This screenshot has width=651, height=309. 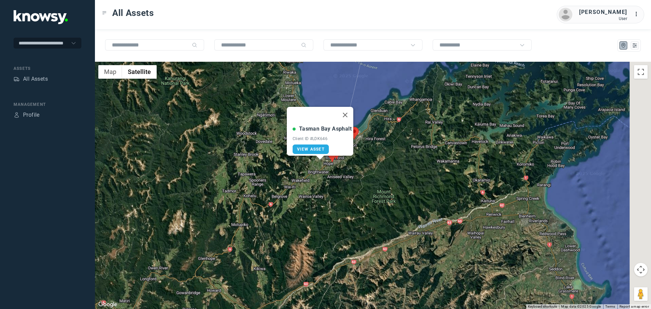 I want to click on div: List, so click(x=634, y=45).